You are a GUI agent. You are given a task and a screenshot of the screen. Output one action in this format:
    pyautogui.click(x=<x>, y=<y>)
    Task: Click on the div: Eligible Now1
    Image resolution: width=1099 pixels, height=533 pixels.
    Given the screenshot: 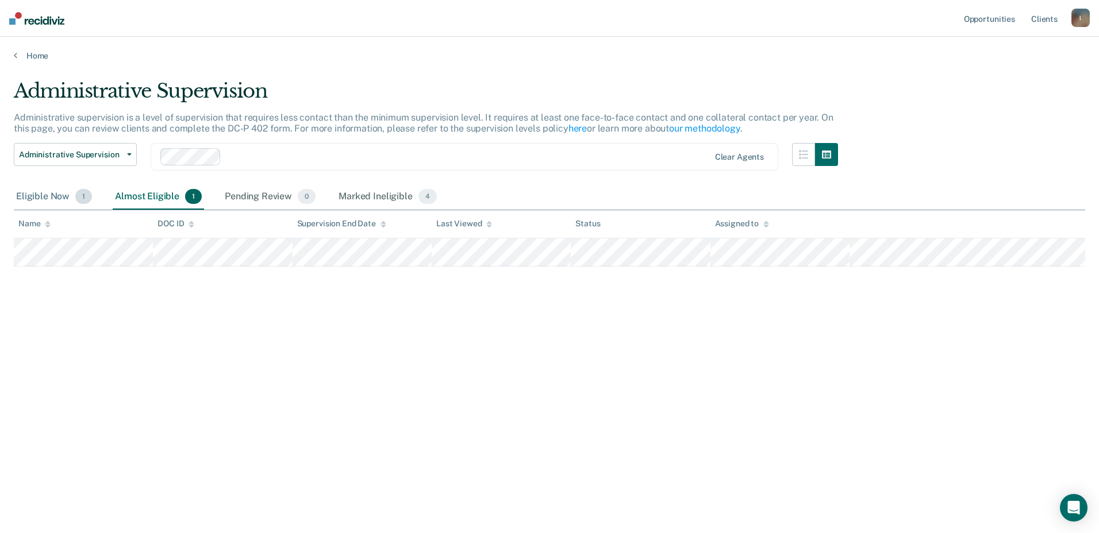 What is the action you would take?
    pyautogui.click(x=54, y=197)
    